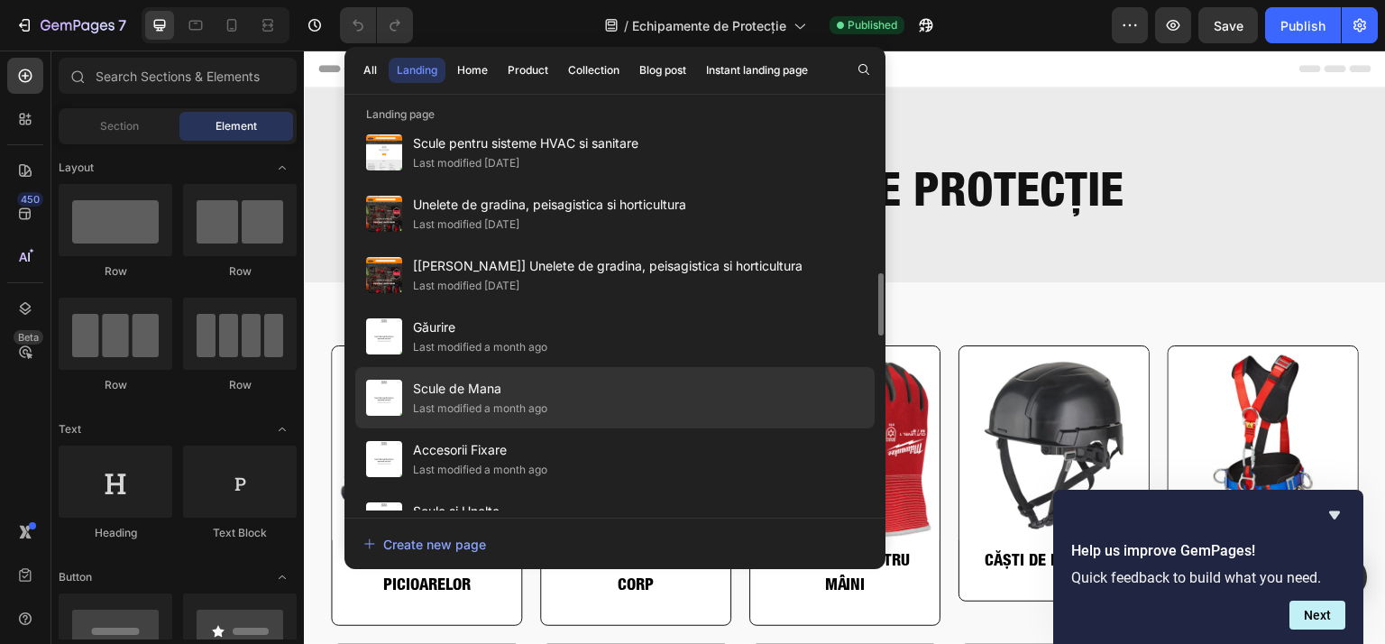 Image resolution: width=1385 pixels, height=644 pixels. Describe the element at coordinates (1209, 566) in the screenshot. I see `div: Help us improve GemPages!` at that location.